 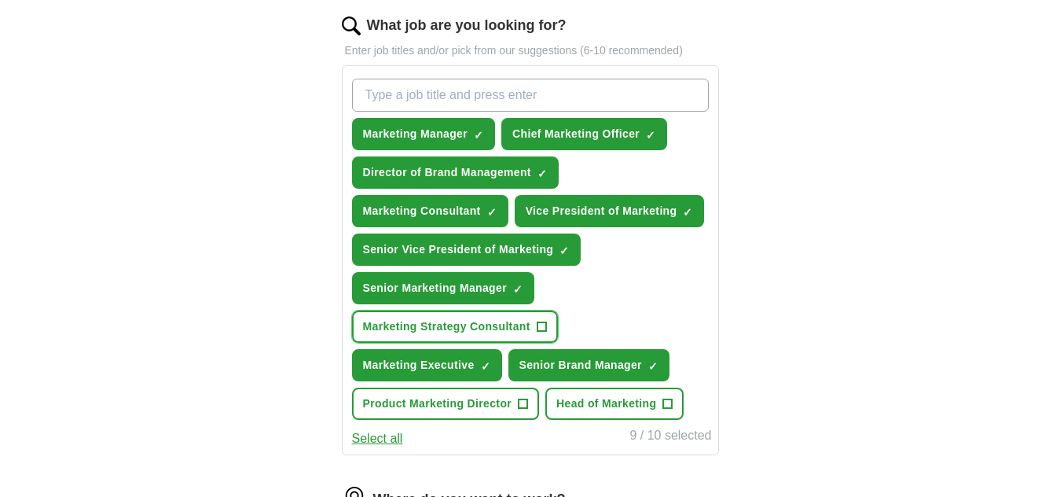 I want to click on img: search.png, so click(x=351, y=26).